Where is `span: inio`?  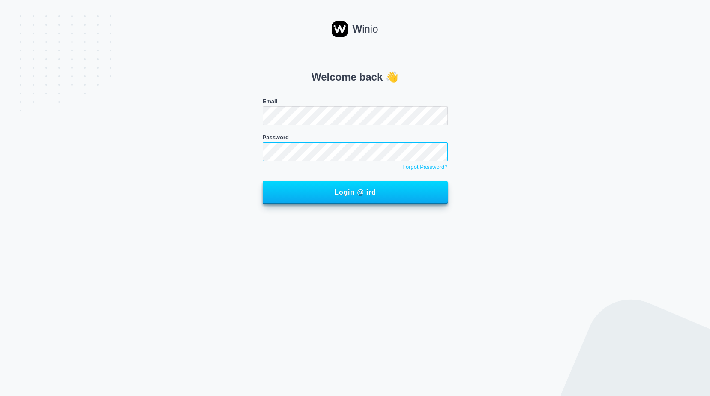 span: inio is located at coordinates (365, 29).